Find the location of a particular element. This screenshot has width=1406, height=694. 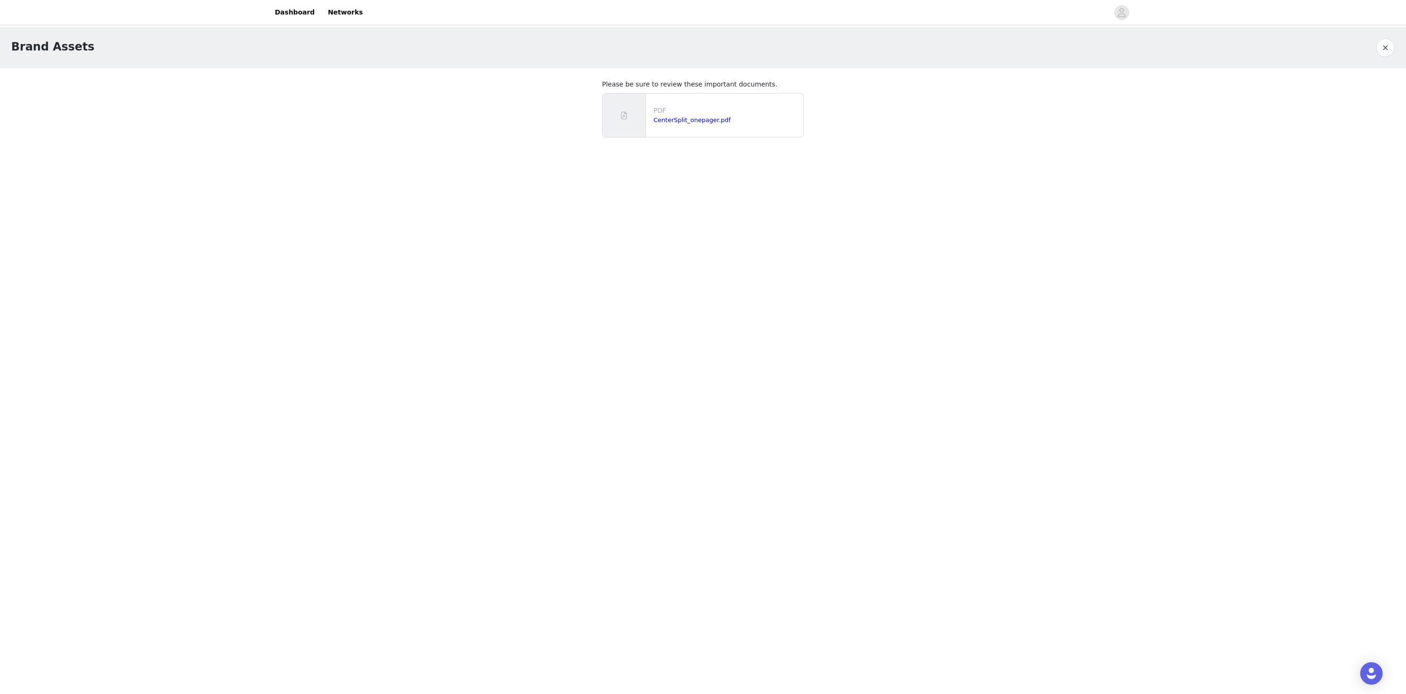

div: Open Intercom Messenger is located at coordinates (1372, 673).